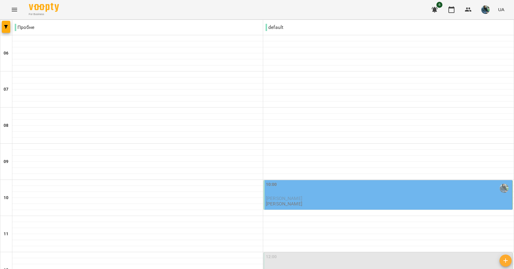  What do you see at coordinates (44, 14) in the screenshot?
I see `span: For Business` at bounding box center [44, 14].